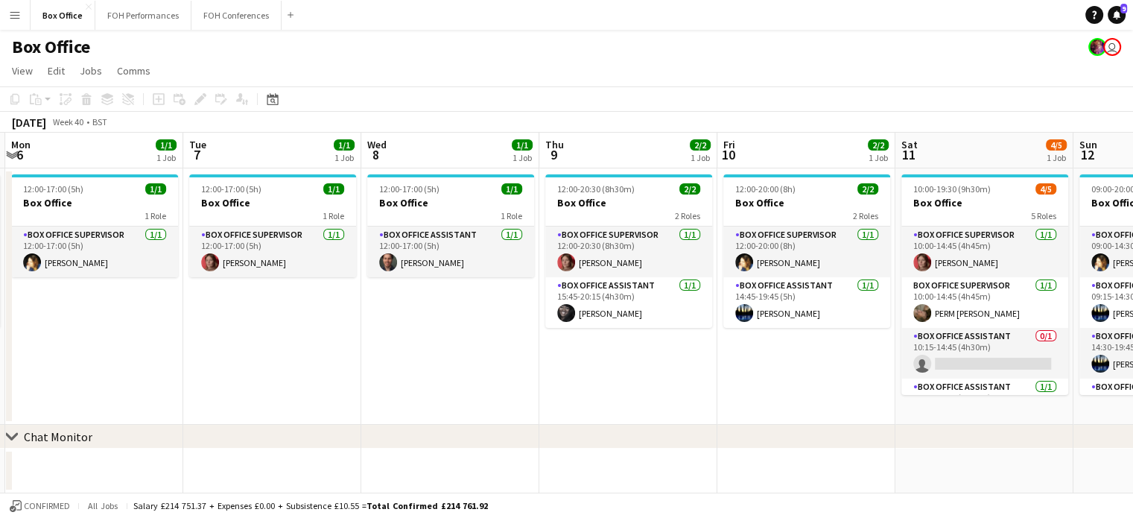  Describe the element at coordinates (47, 506) in the screenshot. I see `span: Confirmed` at that location.